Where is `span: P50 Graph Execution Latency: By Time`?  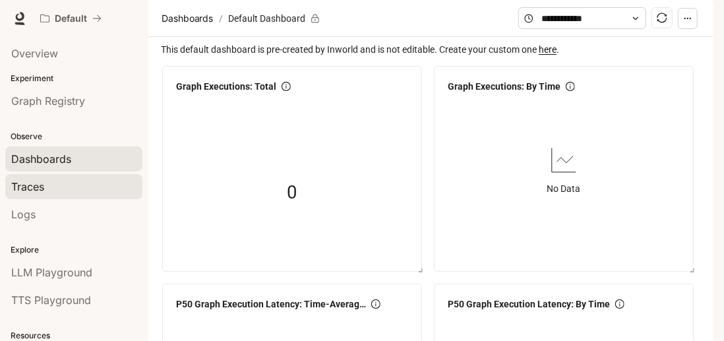 span: P50 Graph Execution Latency: By Time is located at coordinates (529, 304).